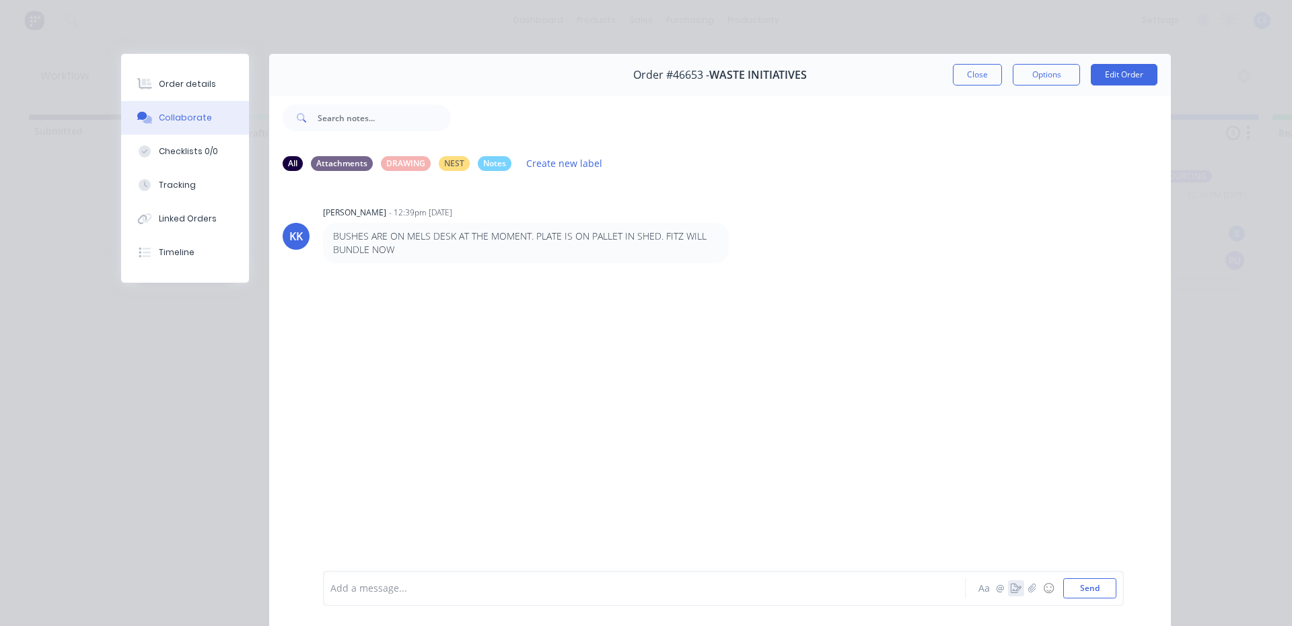 The image size is (1292, 626). Describe the element at coordinates (293, 164) in the screenshot. I see `div: All` at that location.